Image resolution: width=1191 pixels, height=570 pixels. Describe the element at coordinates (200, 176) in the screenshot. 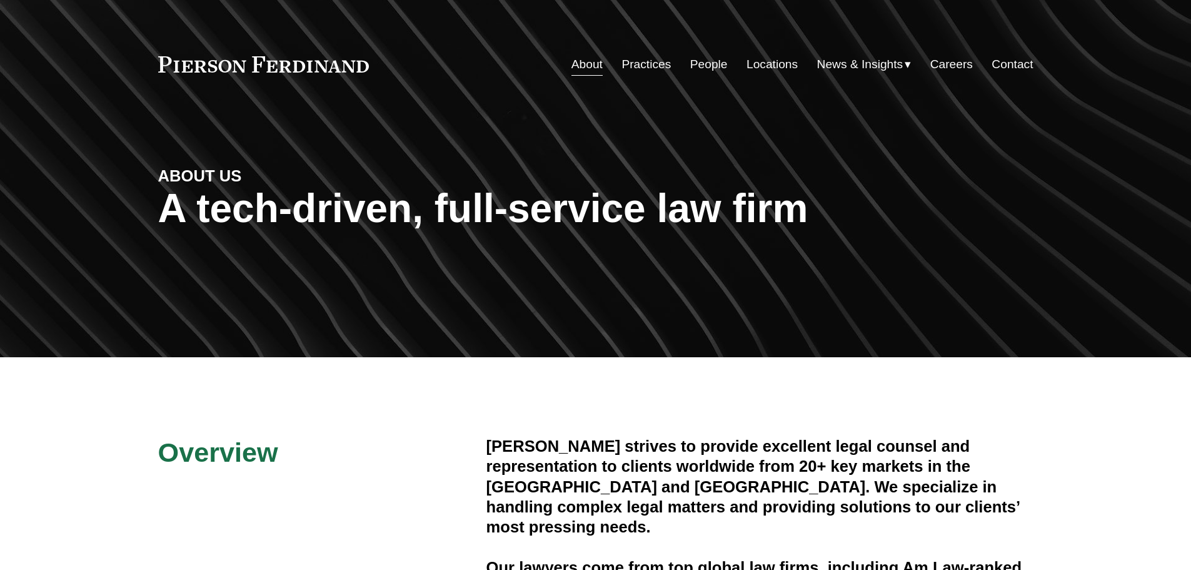

I see `strong: ABOUT US` at that location.